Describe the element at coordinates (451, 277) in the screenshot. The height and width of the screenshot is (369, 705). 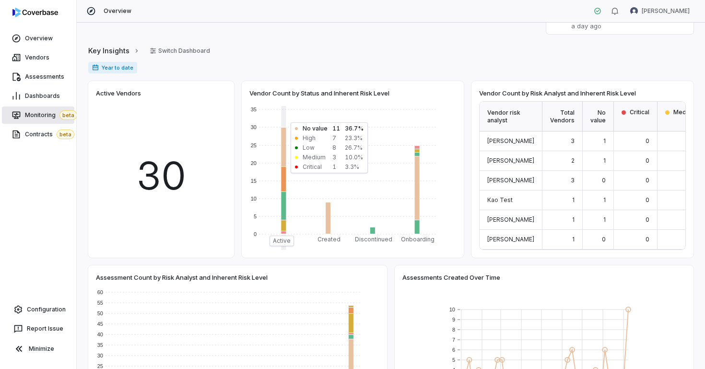
I see `span: Assessments Created Over Time` at that location.